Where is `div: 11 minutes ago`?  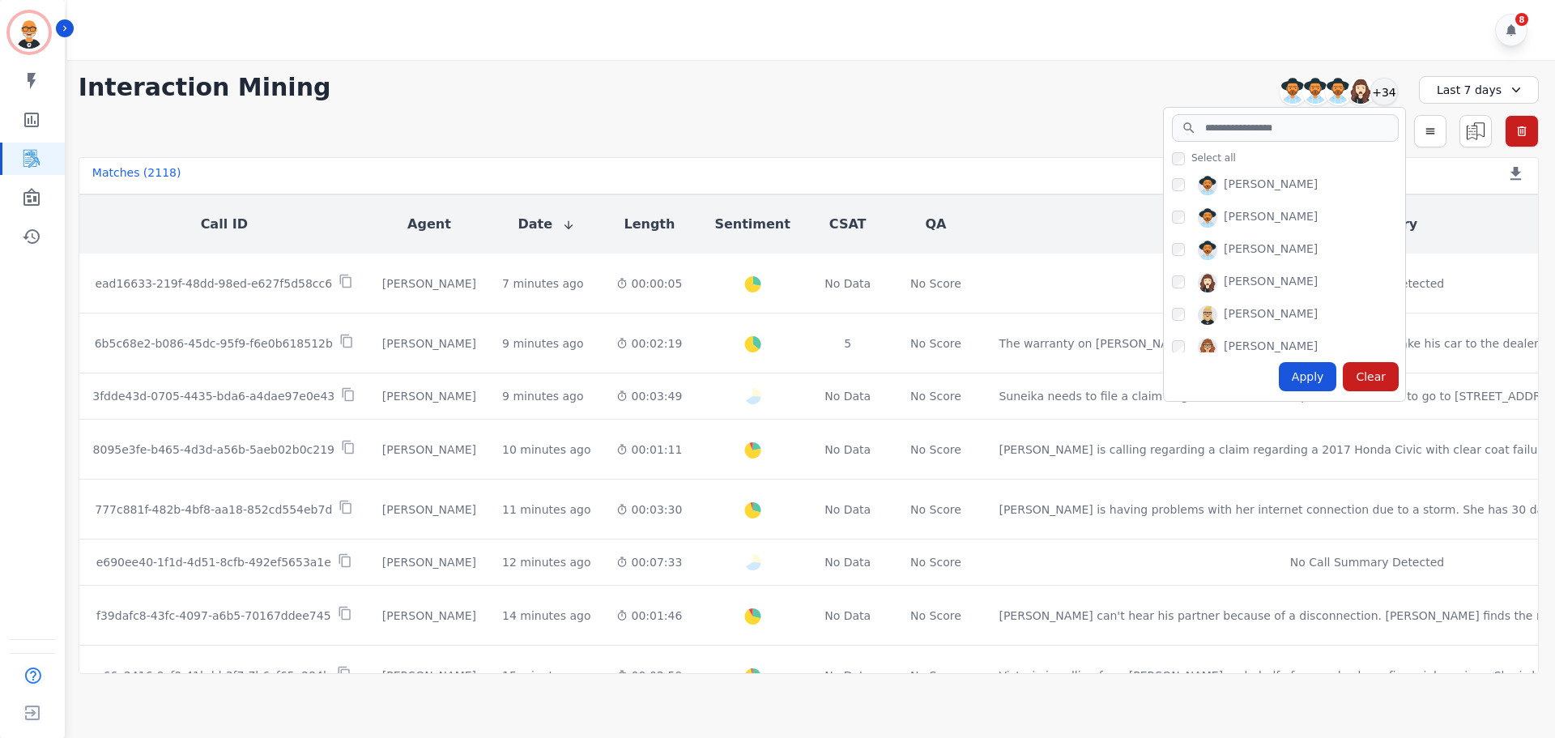 div: 11 minutes ago is located at coordinates (546, 509).